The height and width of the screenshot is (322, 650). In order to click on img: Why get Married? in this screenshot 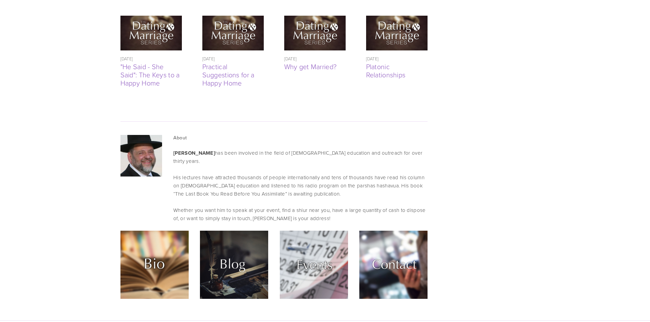, I will do `click(315, 33)`.